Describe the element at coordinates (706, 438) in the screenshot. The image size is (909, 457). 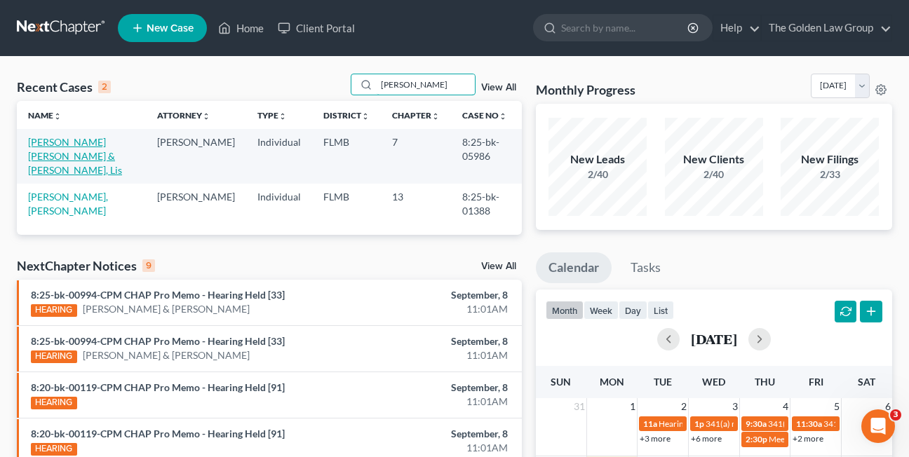
I see `a: +6 more` at that location.